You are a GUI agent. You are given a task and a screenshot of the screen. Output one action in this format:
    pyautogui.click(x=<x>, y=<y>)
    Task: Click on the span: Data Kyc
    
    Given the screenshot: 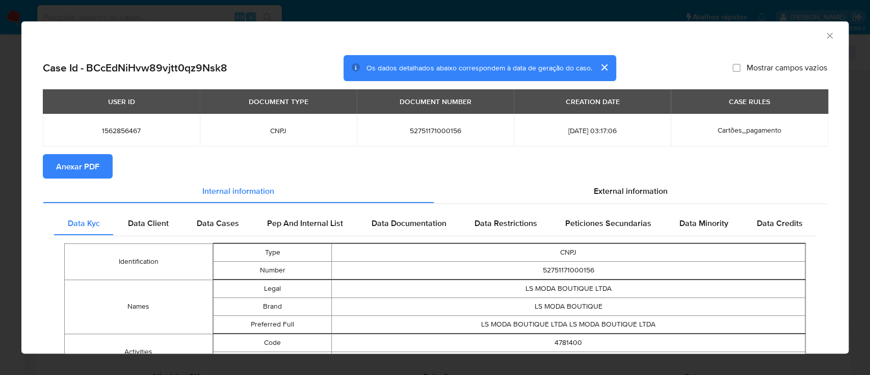 What is the action you would take?
    pyautogui.click(x=84, y=222)
    